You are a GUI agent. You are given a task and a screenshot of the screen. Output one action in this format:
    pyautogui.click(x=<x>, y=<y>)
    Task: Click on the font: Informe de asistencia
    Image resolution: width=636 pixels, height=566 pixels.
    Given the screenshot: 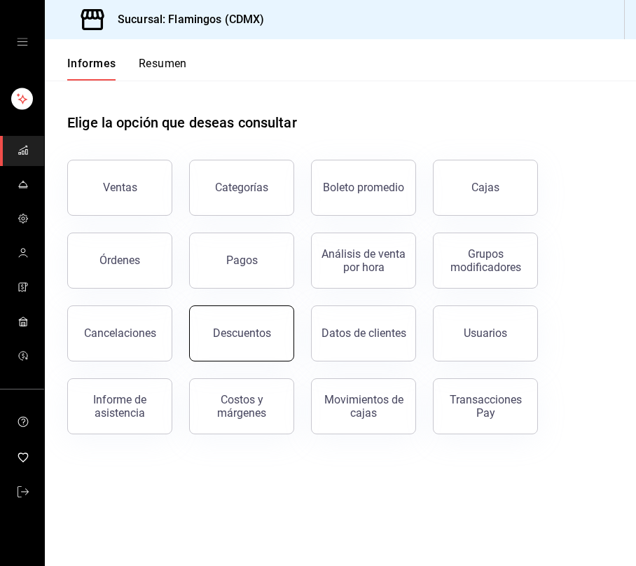 What is the action you would take?
    pyautogui.click(x=120, y=406)
    